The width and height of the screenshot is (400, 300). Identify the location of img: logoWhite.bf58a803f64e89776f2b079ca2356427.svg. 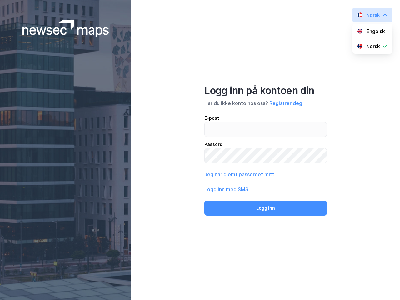
(66, 29).